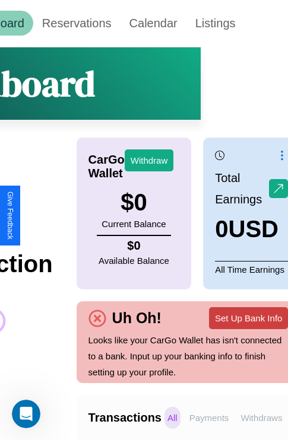 This screenshot has width=288, height=440. What do you see at coordinates (241, 189) in the screenshot?
I see `p: Total Earnings` at bounding box center [241, 189].